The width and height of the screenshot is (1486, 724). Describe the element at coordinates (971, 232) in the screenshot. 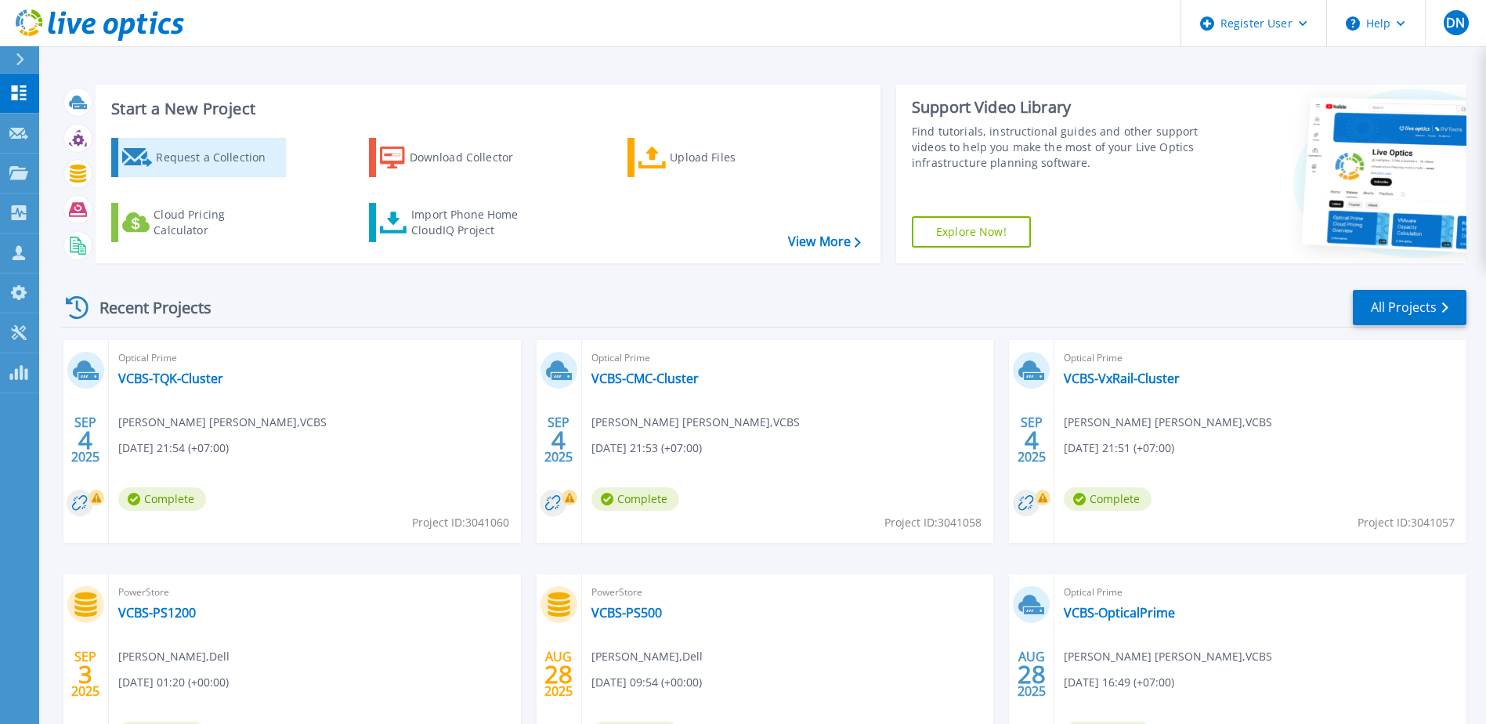

I see `a: Explore Now!` at that location.